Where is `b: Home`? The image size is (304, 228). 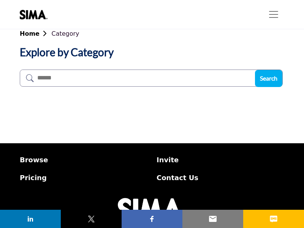
b: Home is located at coordinates (35, 33).